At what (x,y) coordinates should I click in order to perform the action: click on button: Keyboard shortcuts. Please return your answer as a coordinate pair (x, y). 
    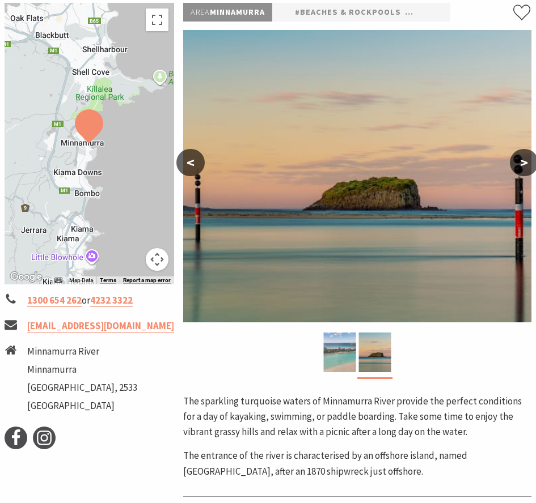
    Looking at the image, I should click on (58, 281).